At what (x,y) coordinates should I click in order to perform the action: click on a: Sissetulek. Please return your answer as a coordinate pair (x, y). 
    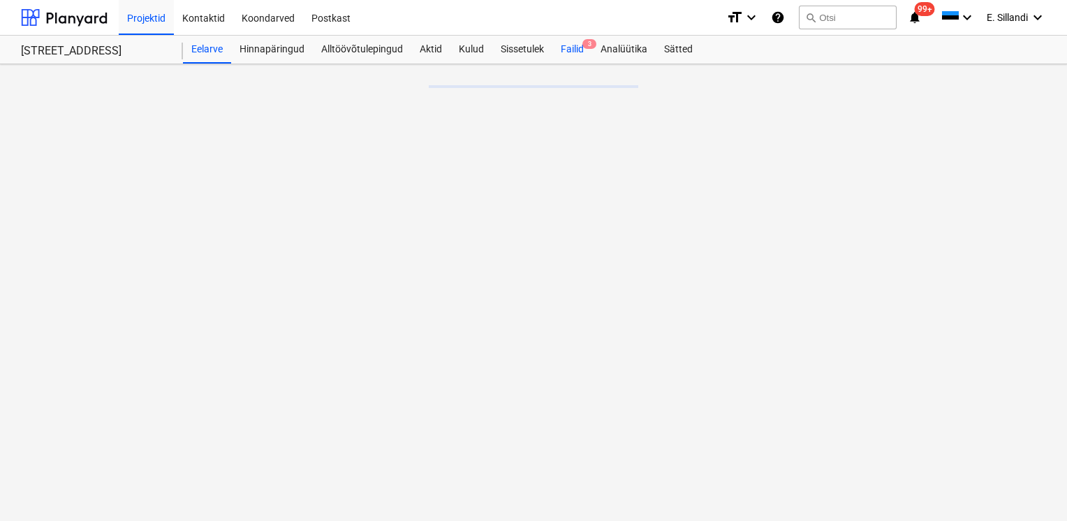
    Looking at the image, I should click on (522, 50).